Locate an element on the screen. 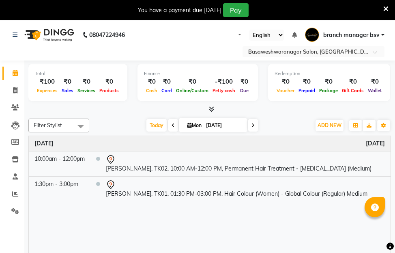 Image resolution: width=395 pixels, height=253 pixels. div: Finance is located at coordinates (198, 73).